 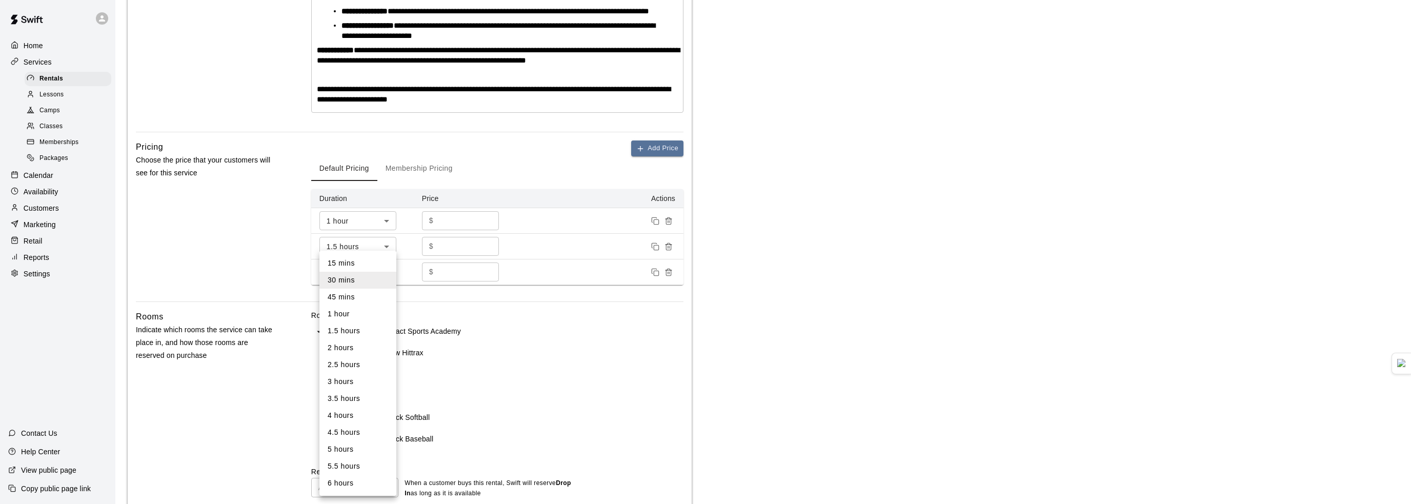 I want to click on li: 3 hours, so click(x=358, y=381).